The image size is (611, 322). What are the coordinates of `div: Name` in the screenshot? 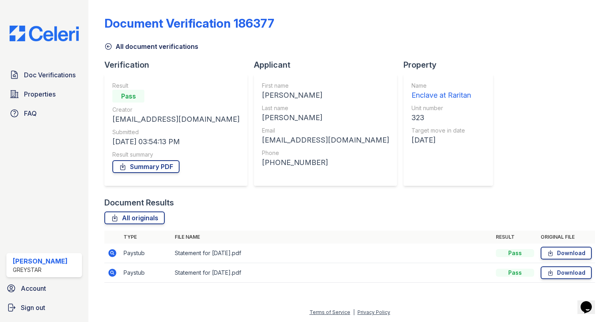 It's located at (441, 86).